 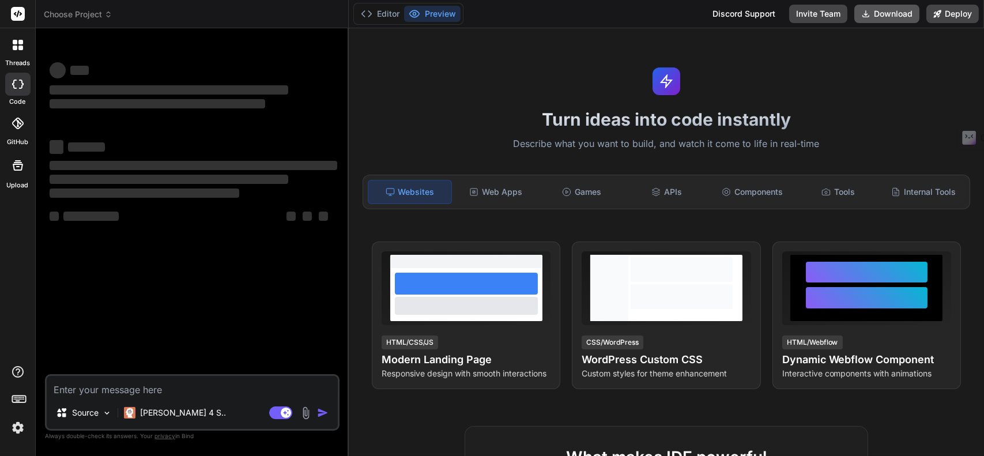 I want to click on h4: WordPress Custom CSS, so click(x=666, y=360).